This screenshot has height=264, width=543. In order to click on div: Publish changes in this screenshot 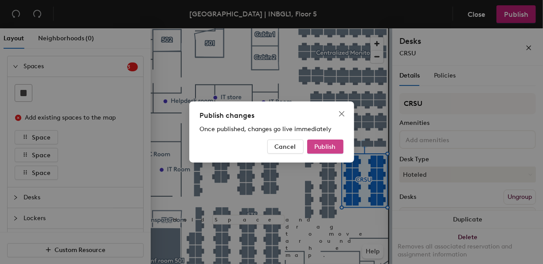, I will do `click(272, 116)`.